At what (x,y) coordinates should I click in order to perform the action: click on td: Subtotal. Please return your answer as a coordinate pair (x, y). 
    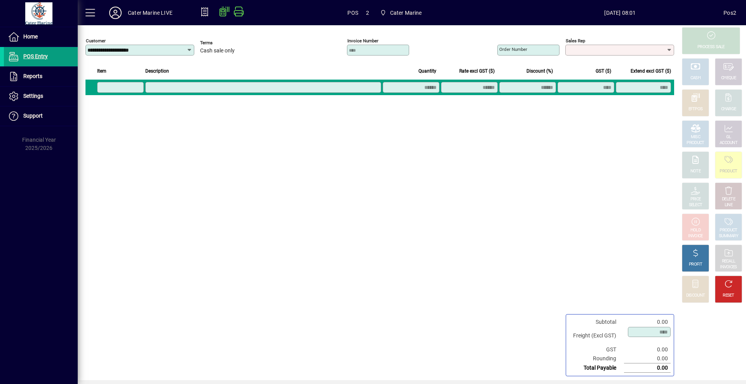
    Looking at the image, I should click on (596, 322).